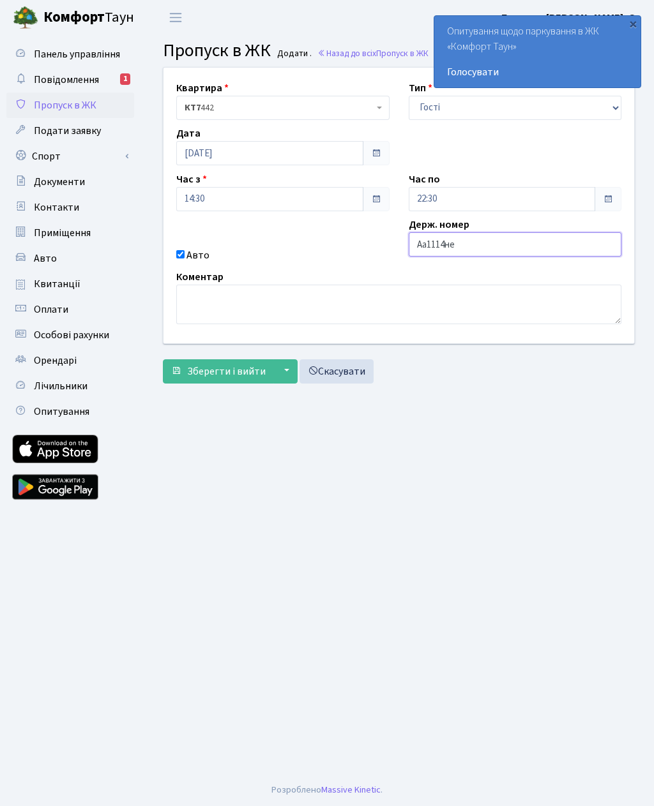 The image size is (654, 806). What do you see at coordinates (70, 207) in the screenshot?
I see `a: Контакти` at bounding box center [70, 207].